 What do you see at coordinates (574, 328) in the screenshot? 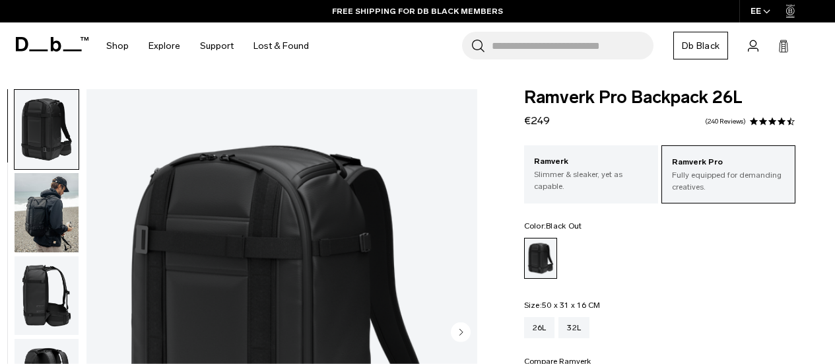
I see `a: 32L` at bounding box center [574, 328].